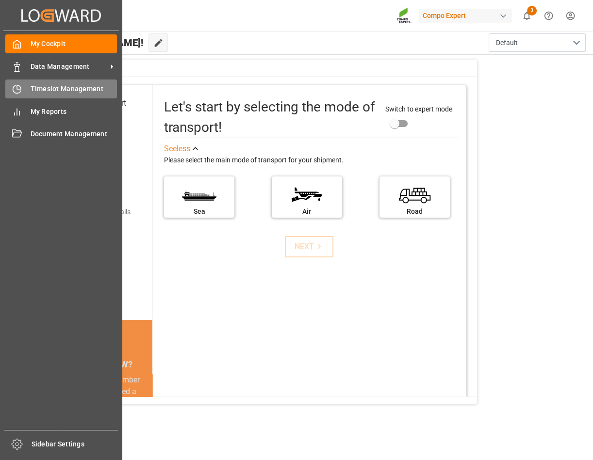 The width and height of the screenshot is (593, 460). I want to click on div: Air, so click(306, 211).